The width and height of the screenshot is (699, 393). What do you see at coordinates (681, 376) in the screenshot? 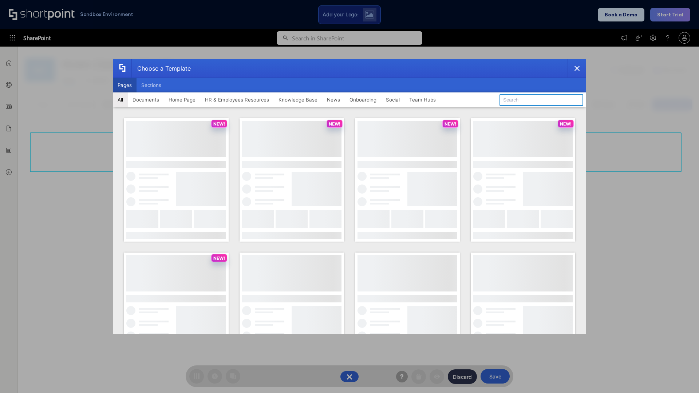
I see `div: Chat Widget` at bounding box center [681, 376].